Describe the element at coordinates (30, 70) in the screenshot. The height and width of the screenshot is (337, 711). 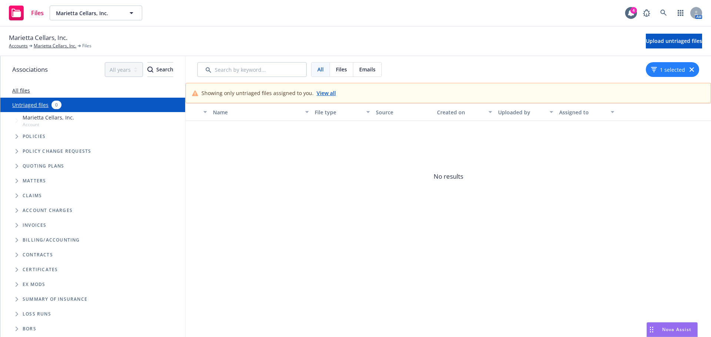
I see `span: Associations` at that location.